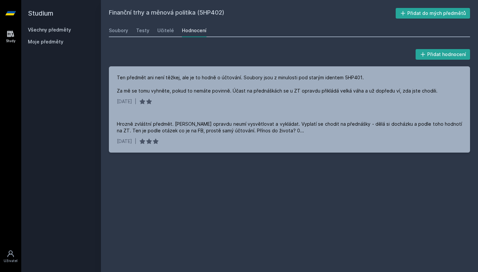 This screenshot has width=478, height=272. I want to click on button: Přidat do mých předmětů, so click(433, 13).